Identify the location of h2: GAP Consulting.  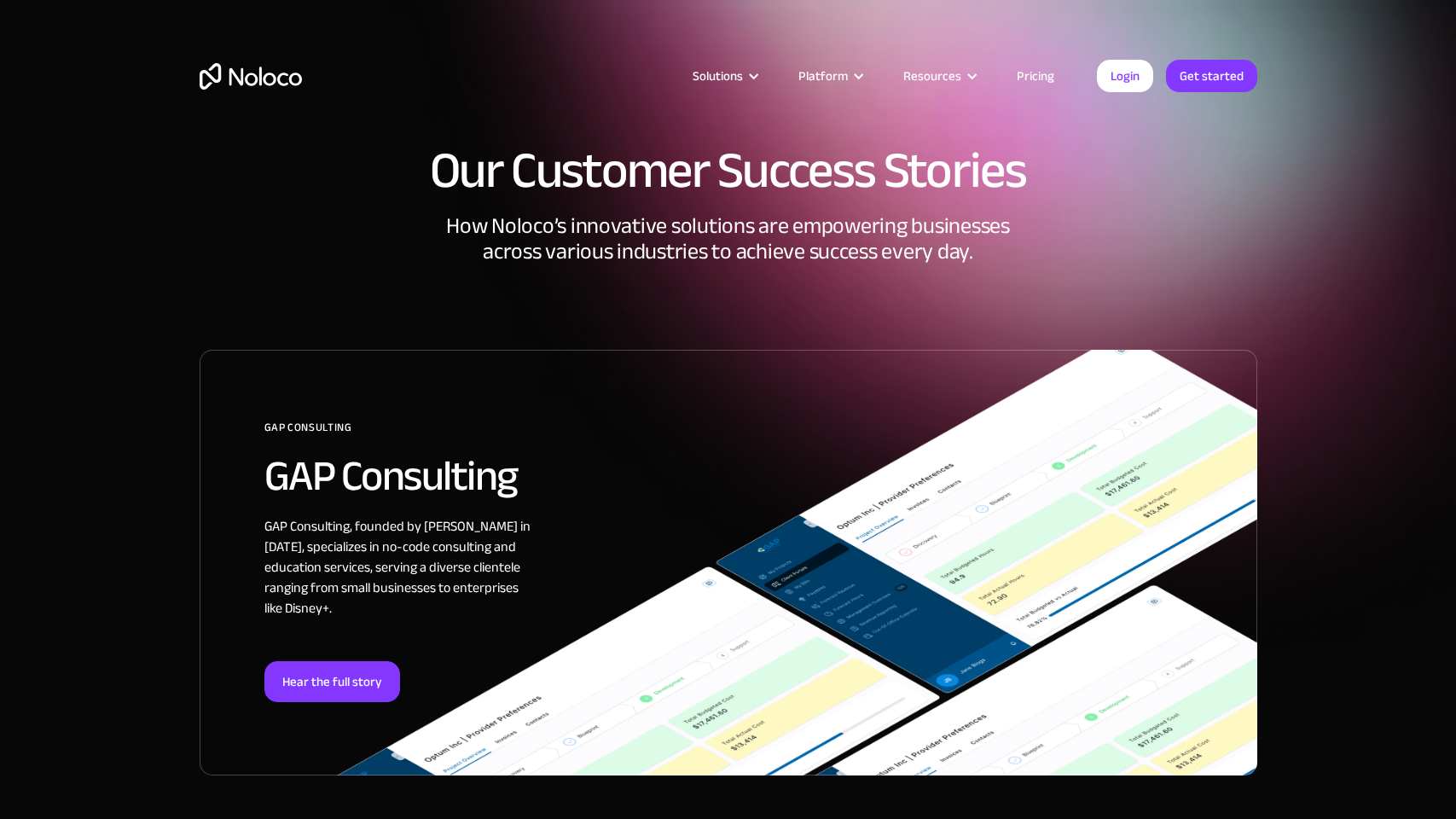
(759, 476).